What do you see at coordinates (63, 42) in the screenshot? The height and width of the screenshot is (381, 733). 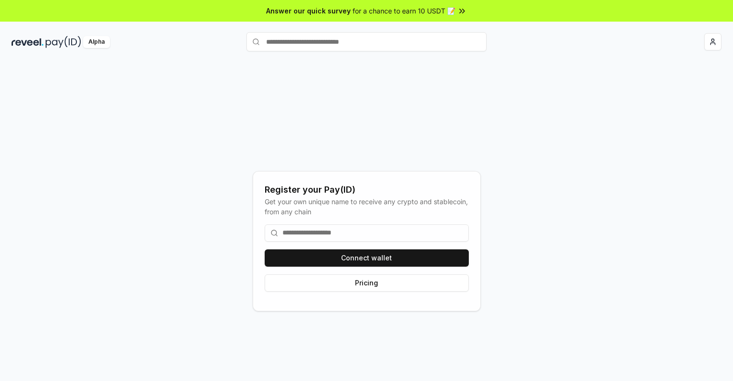 I see `img: pay_id` at bounding box center [63, 42].